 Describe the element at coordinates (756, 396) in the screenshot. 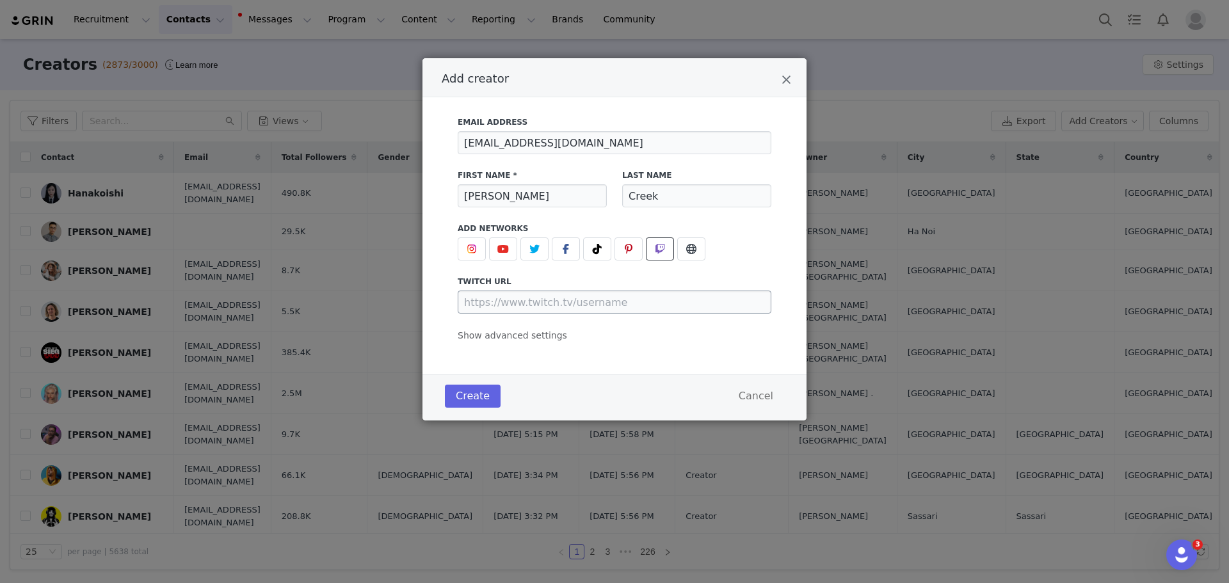

I see `button: Cancel` at that location.